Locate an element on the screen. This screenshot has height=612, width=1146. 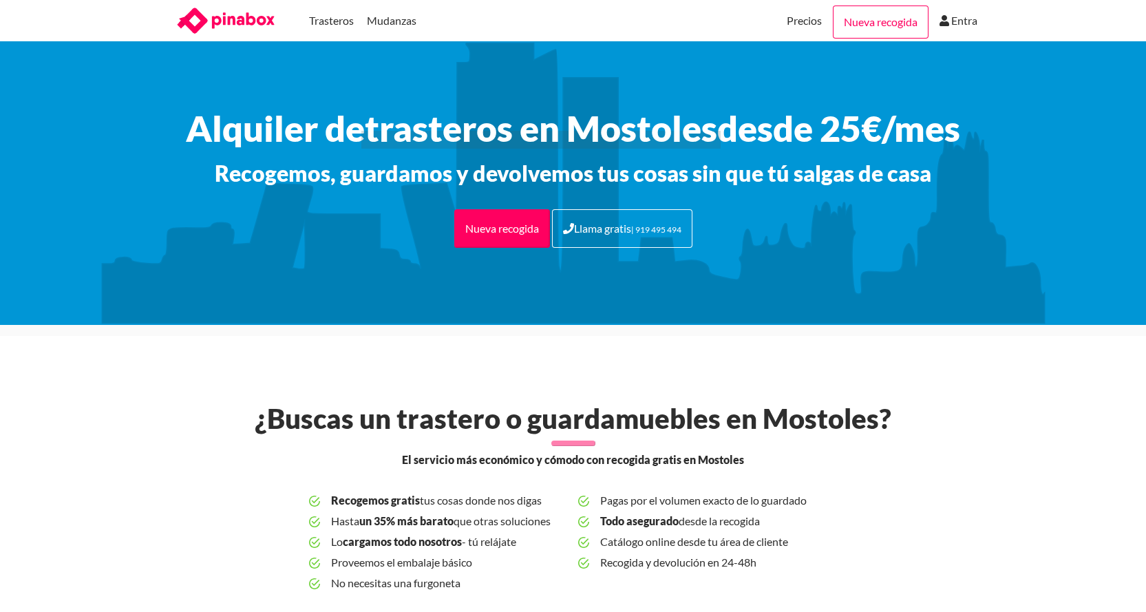
h2: ¿Buscas un trastero o guardamuebles en Mostoles? is located at coordinates (573, 418).